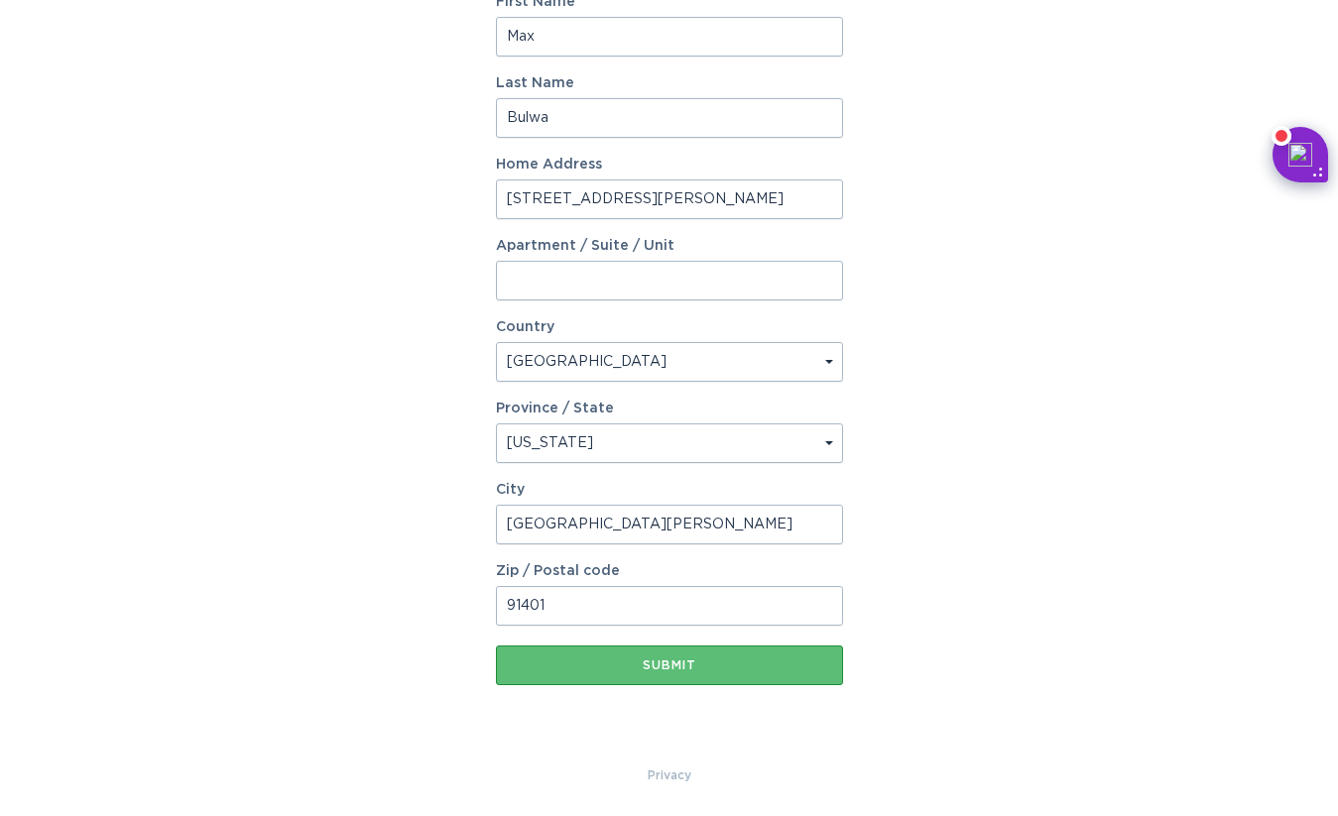 This screenshot has width=1338, height=816. Describe the element at coordinates (669, 165) in the screenshot. I see `label: Home Address` at that location.